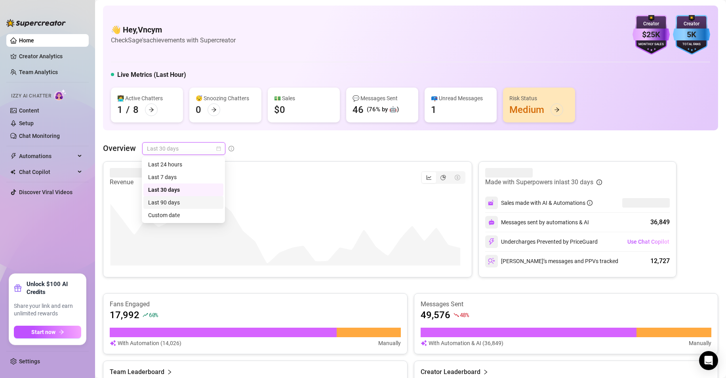  Describe the element at coordinates (184, 149) in the screenshot. I see `span: Last 30 days` at that location.